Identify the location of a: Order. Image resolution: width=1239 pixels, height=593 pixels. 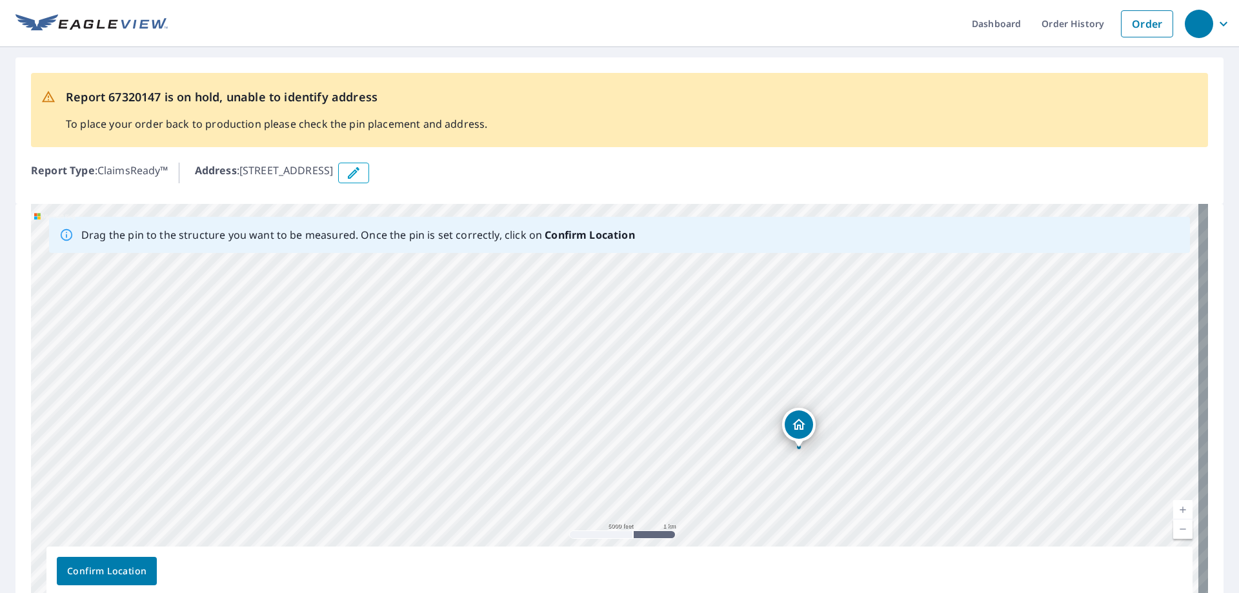
(1146, 24).